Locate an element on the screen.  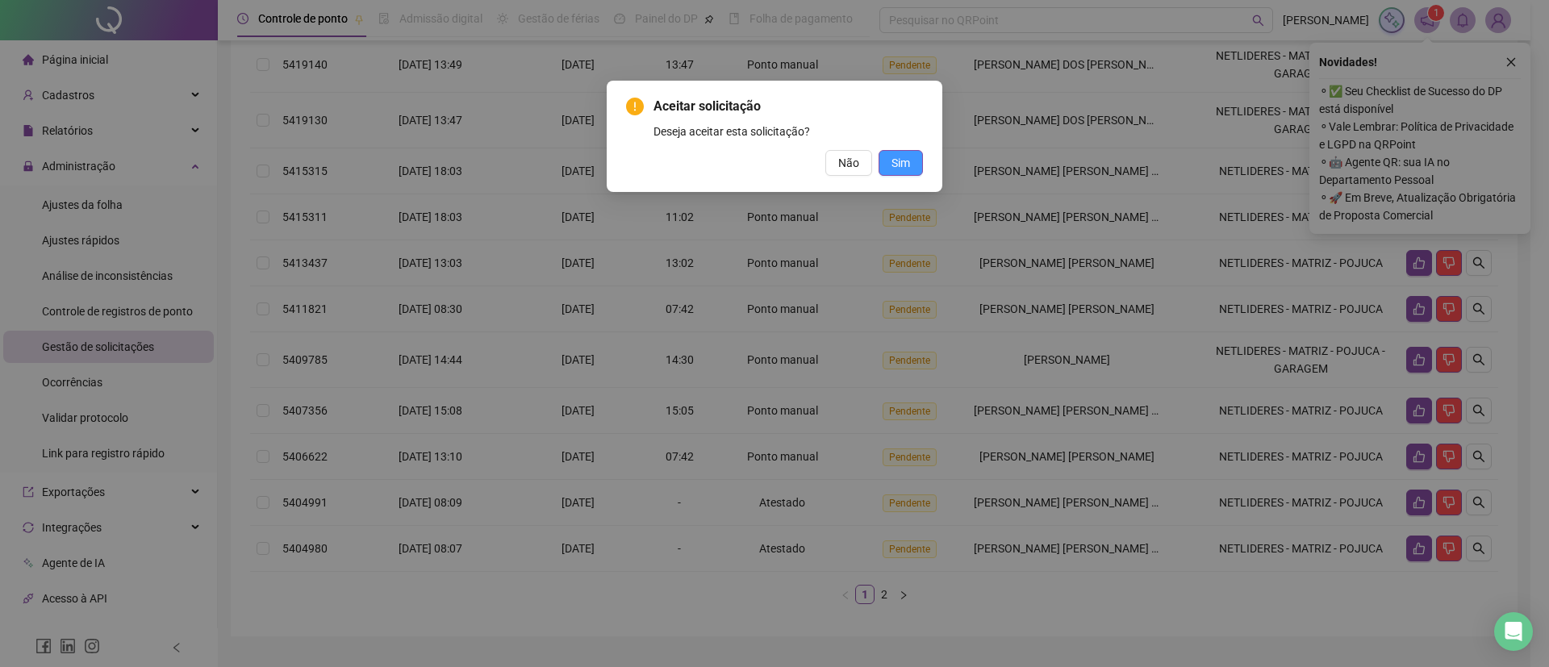
button: Não is located at coordinates (849, 163).